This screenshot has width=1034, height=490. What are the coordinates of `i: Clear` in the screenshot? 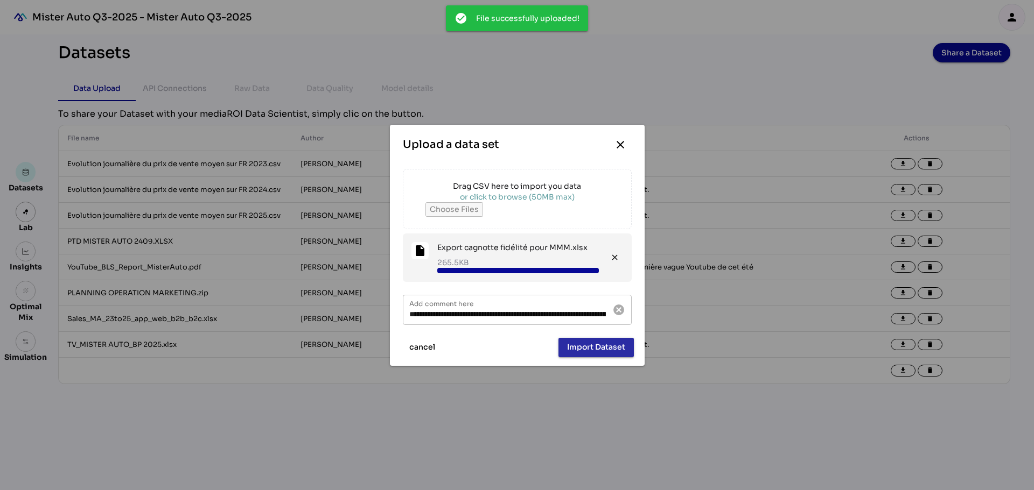 It's located at (619, 310).